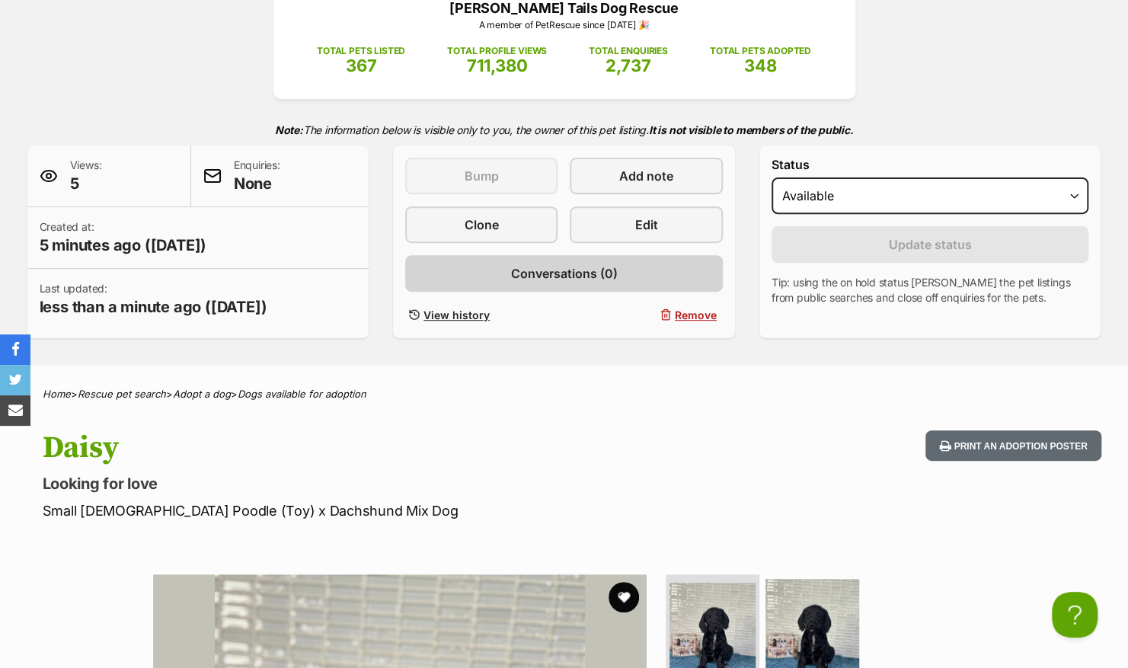 This screenshot has height=668, width=1128. Describe the element at coordinates (548, 6) in the screenshot. I see `img: adc.png` at that location.